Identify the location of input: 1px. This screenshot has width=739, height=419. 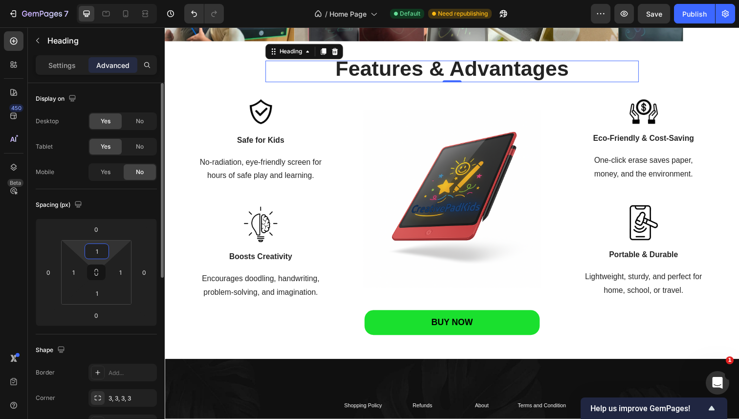
(73, 272).